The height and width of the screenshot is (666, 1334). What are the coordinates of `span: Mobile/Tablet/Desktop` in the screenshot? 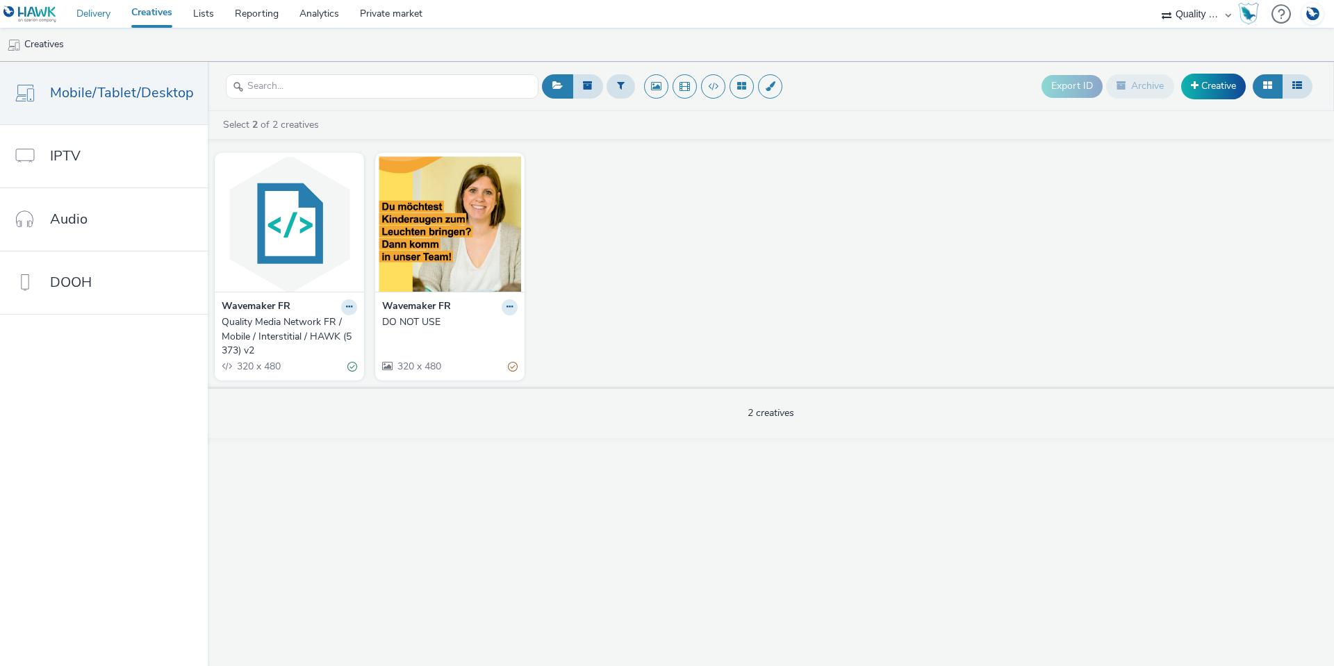 It's located at (122, 92).